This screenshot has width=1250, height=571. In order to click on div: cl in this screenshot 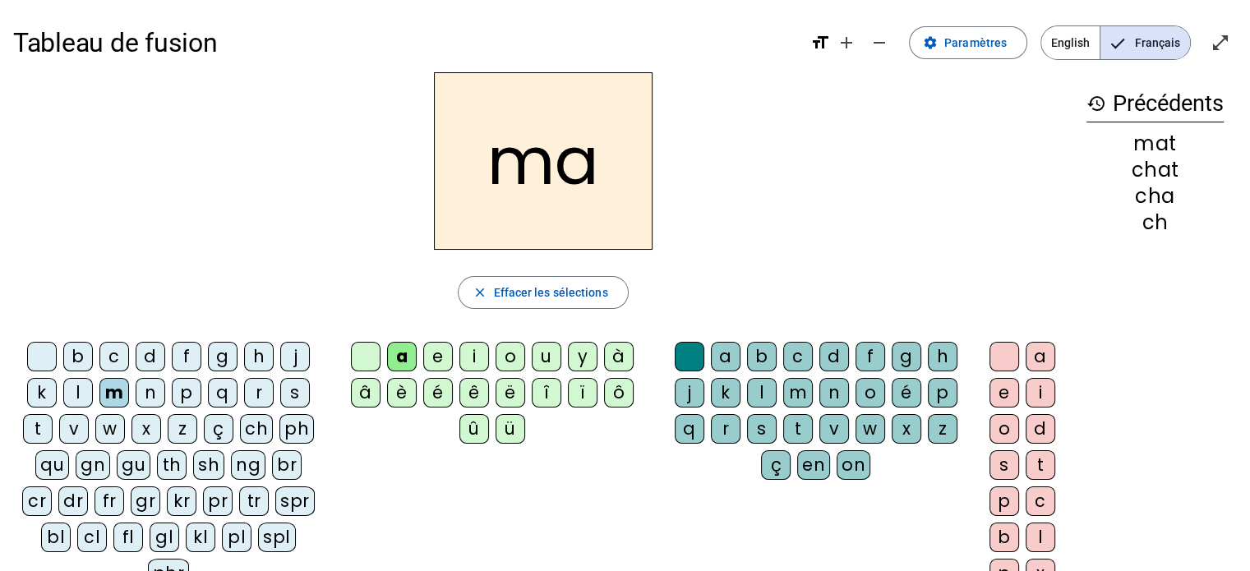, I will do `click(92, 538)`.